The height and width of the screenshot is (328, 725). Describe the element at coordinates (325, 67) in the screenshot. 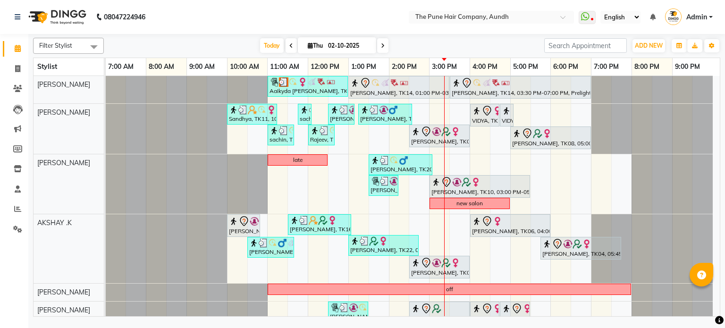

I see `a: 12:00 PM` at that location.